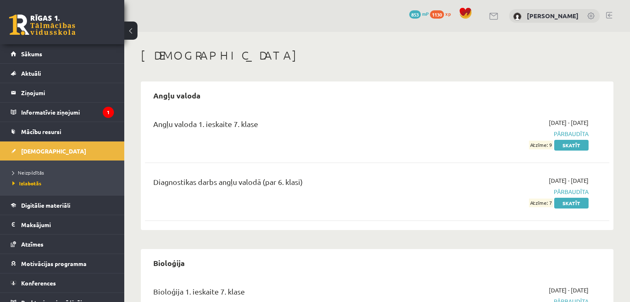  I want to click on a: 853 mP, so click(419, 14).